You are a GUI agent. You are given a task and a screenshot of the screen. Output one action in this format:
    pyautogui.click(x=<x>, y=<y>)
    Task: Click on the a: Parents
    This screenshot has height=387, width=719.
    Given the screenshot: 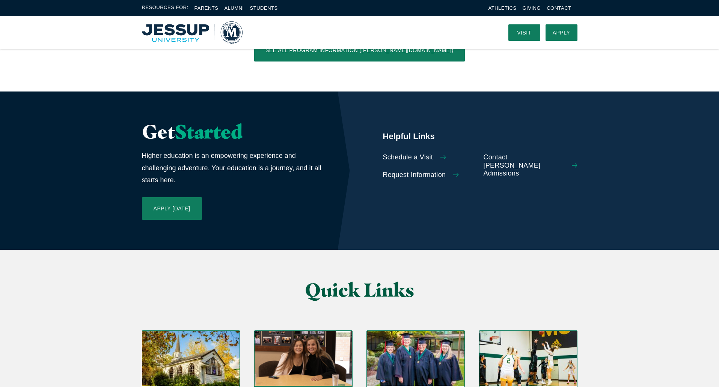 What is the action you would take?
    pyautogui.click(x=206, y=8)
    